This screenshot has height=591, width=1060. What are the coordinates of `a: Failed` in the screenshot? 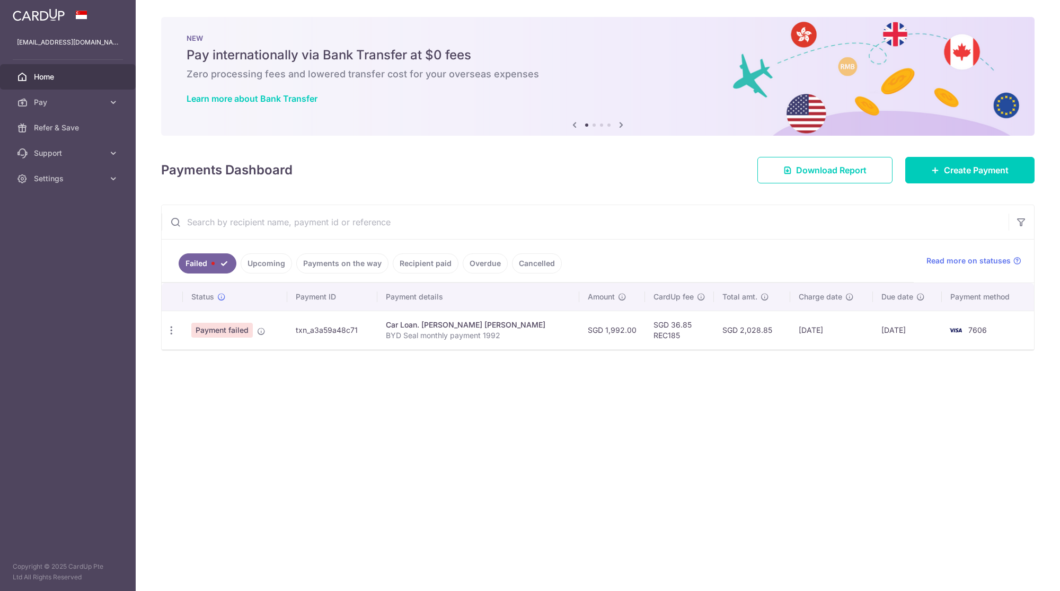 It's located at (207, 264).